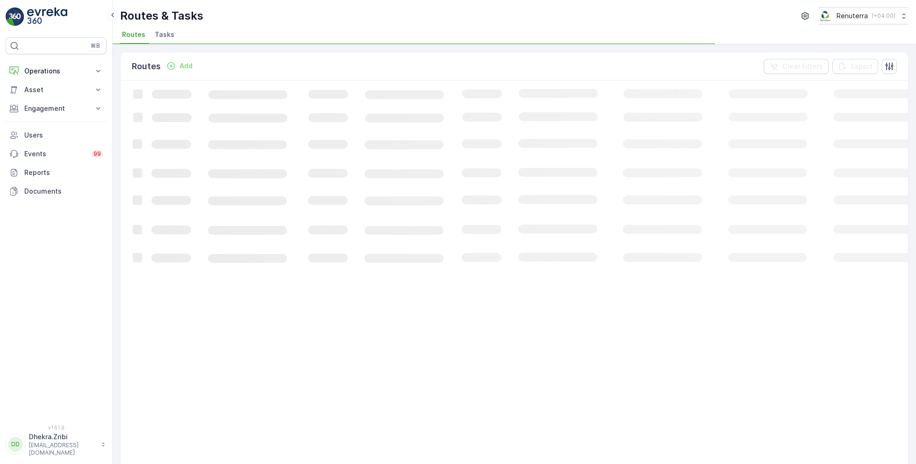 This screenshot has width=916, height=464. Describe the element at coordinates (64, 135) in the screenshot. I see `p: Users` at that location.